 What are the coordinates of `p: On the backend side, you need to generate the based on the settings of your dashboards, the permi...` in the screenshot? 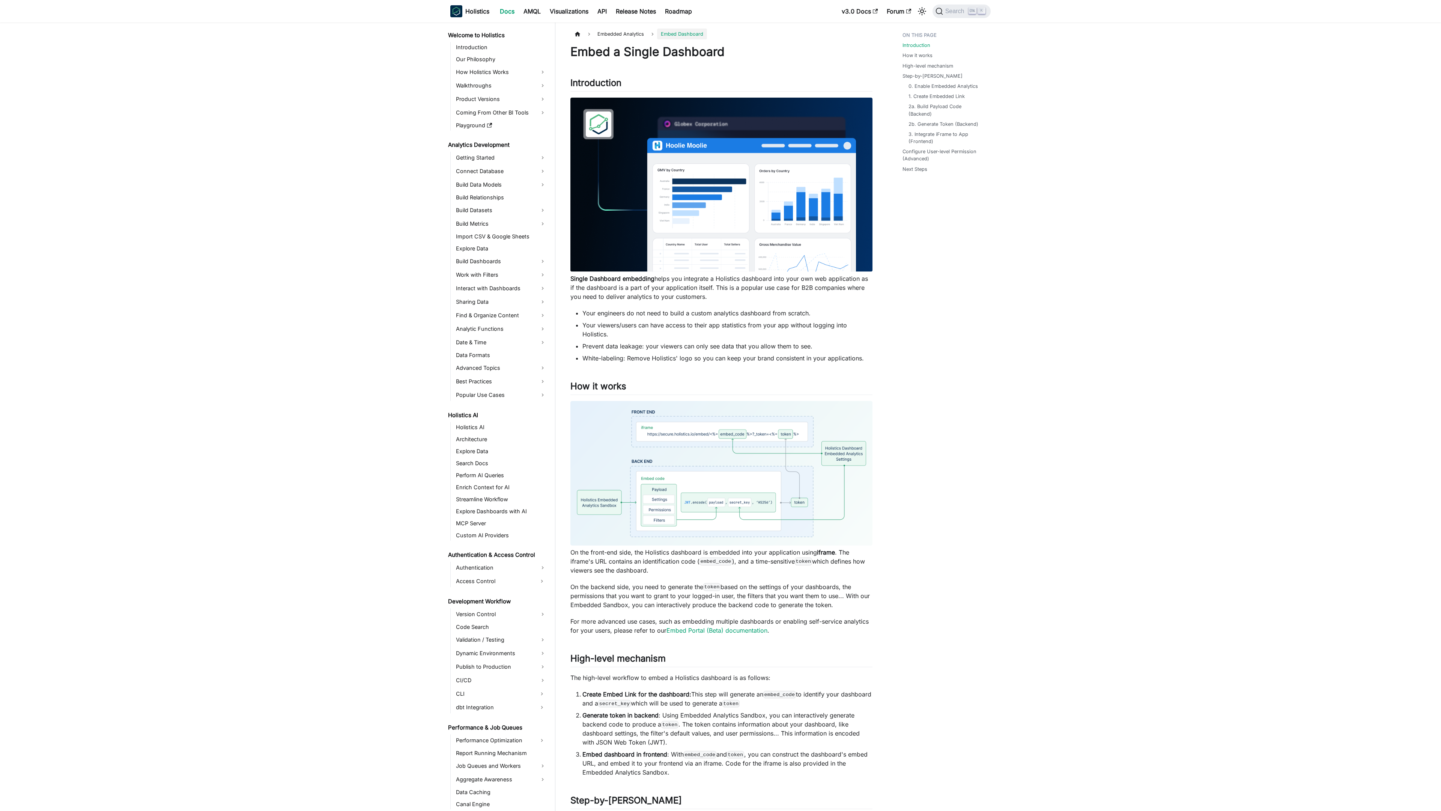 It's located at (721, 596).